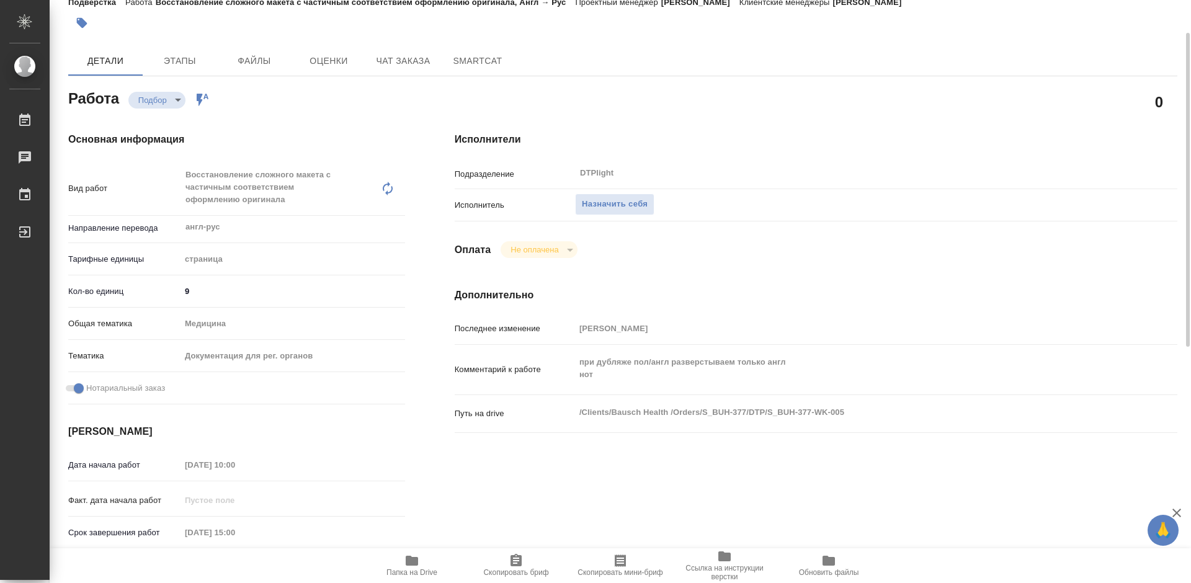 This screenshot has height=583, width=1191. What do you see at coordinates (180, 61) in the screenshot?
I see `span: Этапы` at bounding box center [180, 61].